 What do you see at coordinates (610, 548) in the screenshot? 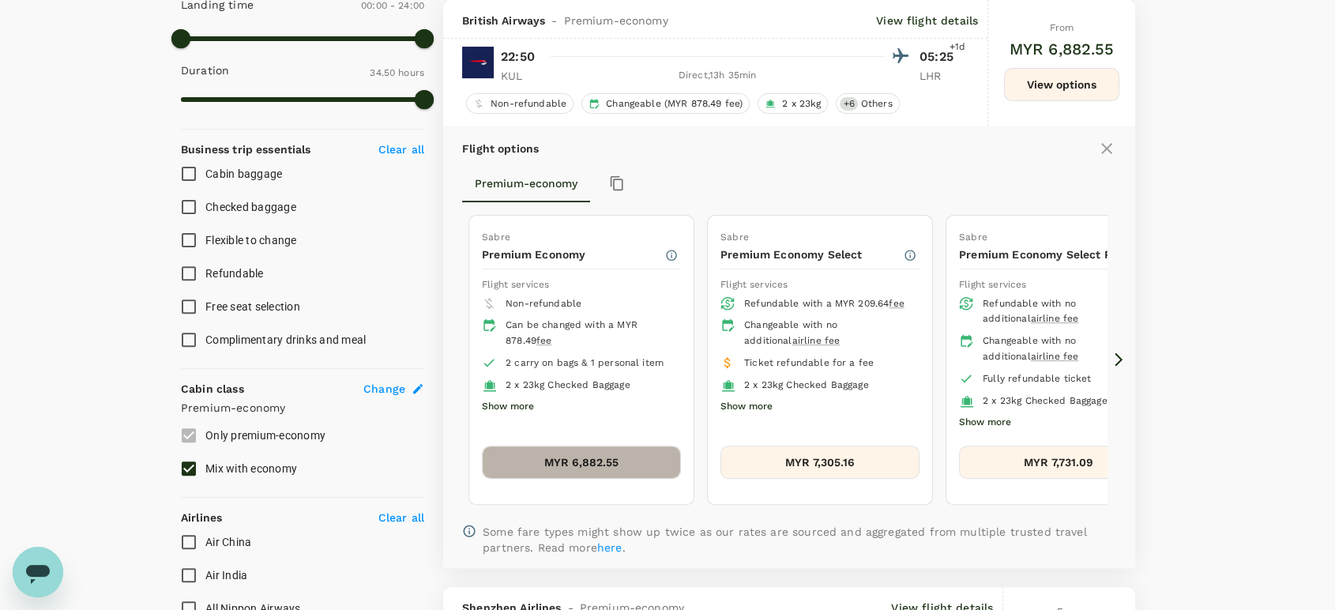
I see `a: here` at bounding box center [610, 548].